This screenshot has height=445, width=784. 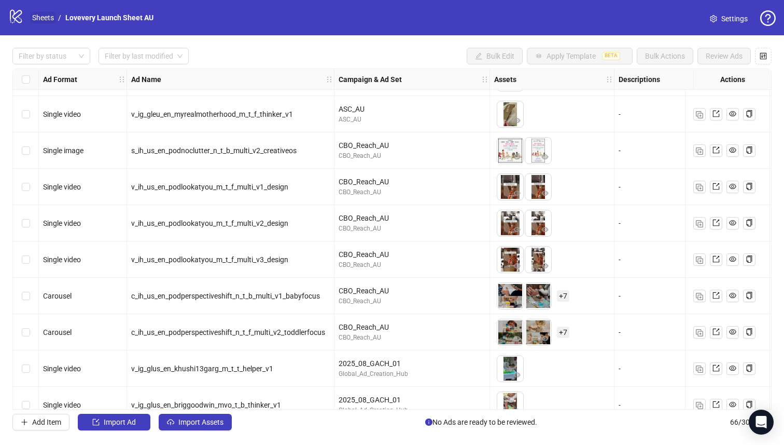 What do you see at coordinates (171, 422) in the screenshot?
I see `span: cloud-upload` at bounding box center [171, 422].